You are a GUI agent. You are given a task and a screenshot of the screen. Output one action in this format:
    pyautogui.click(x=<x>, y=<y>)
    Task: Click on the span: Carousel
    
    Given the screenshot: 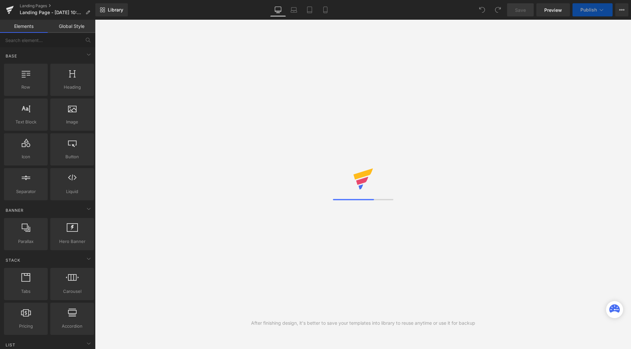 What is the action you would take?
    pyautogui.click(x=72, y=292)
    